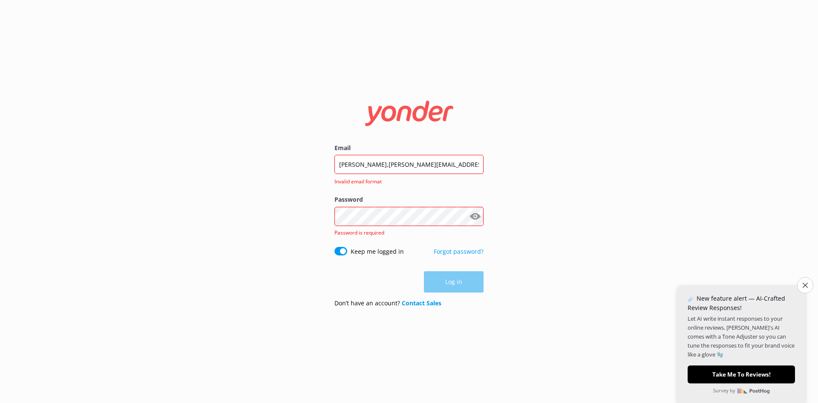 This screenshot has width=818, height=403. Describe the element at coordinates (422, 303) in the screenshot. I see `a: Contact Sales` at that location.